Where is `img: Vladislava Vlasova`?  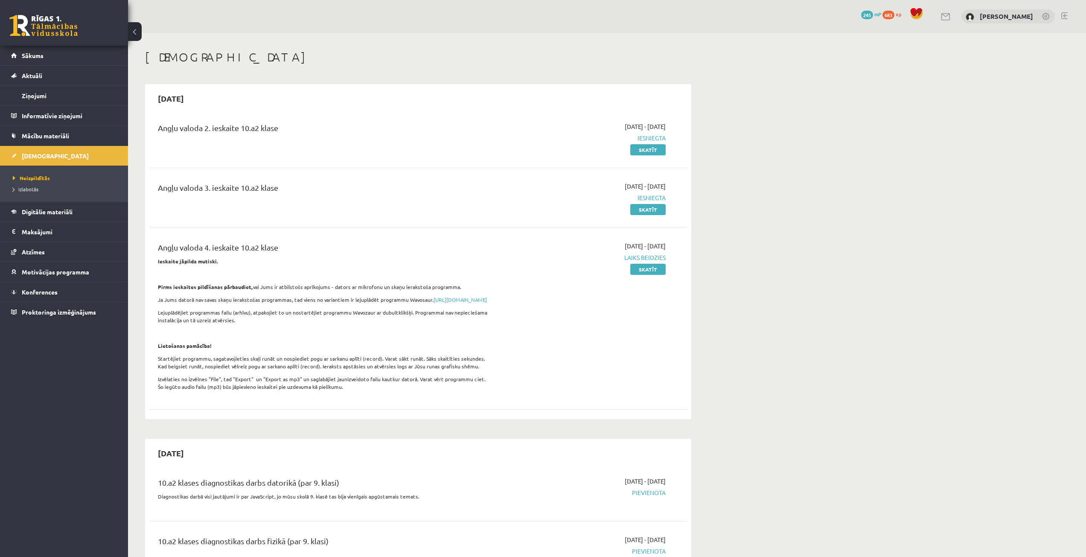 img: Vladislava Vlasova is located at coordinates (970, 17).